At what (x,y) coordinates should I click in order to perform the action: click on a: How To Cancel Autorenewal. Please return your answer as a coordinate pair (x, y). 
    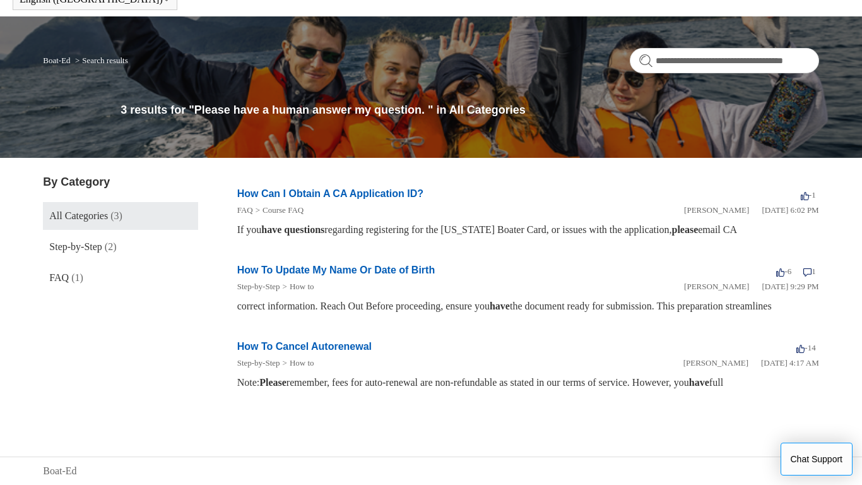
    Looking at the image, I should click on (304, 346).